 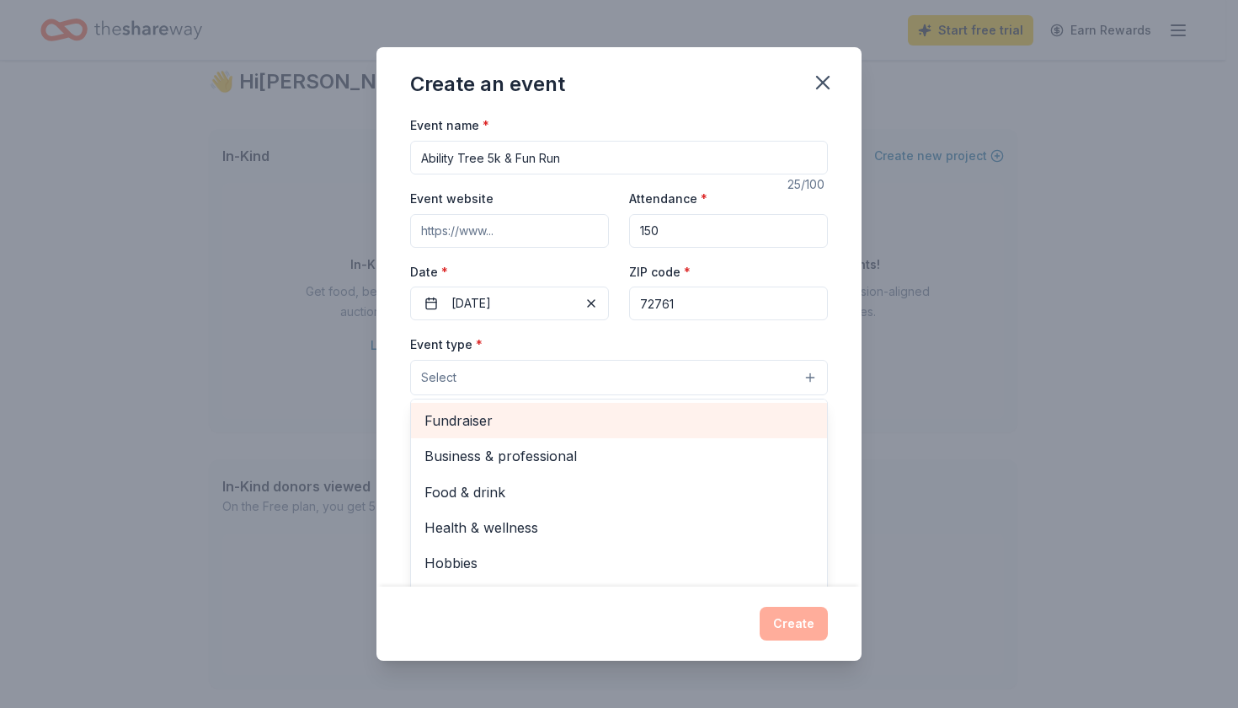 I want to click on span: Health & wellness, so click(x=619, y=527).